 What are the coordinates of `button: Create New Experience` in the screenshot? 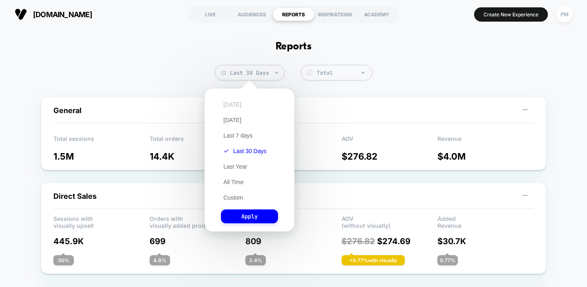 It's located at (511, 14).